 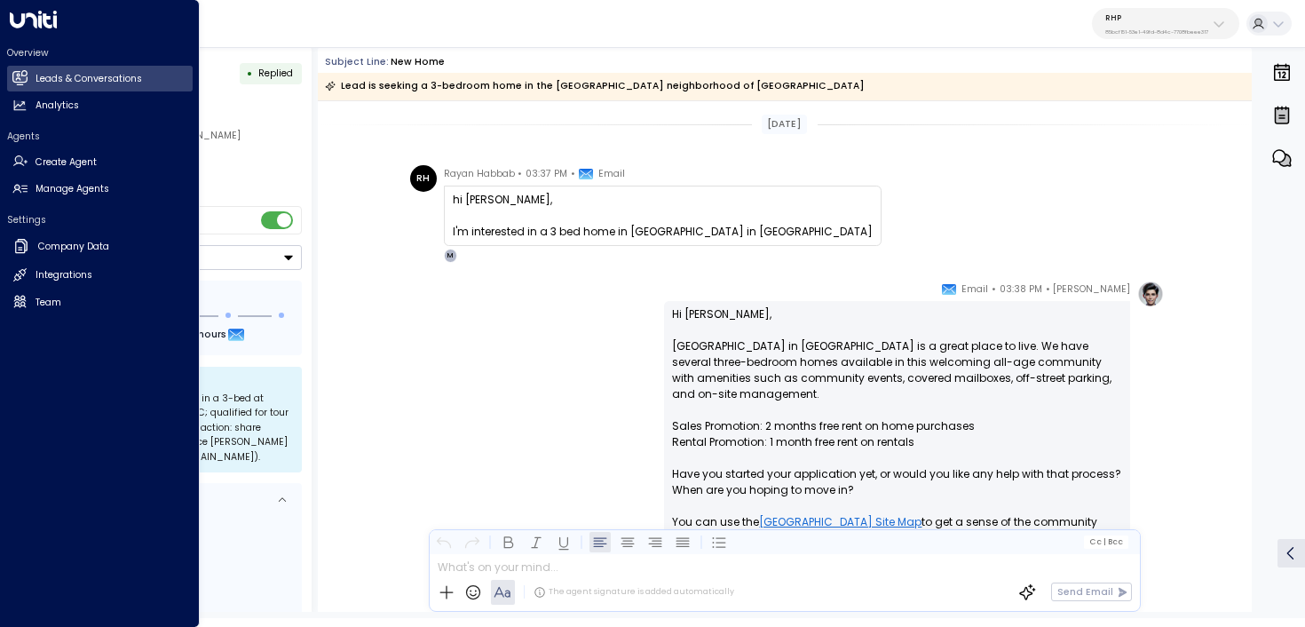 I want to click on span: Rayan Habbab, so click(x=479, y=174).